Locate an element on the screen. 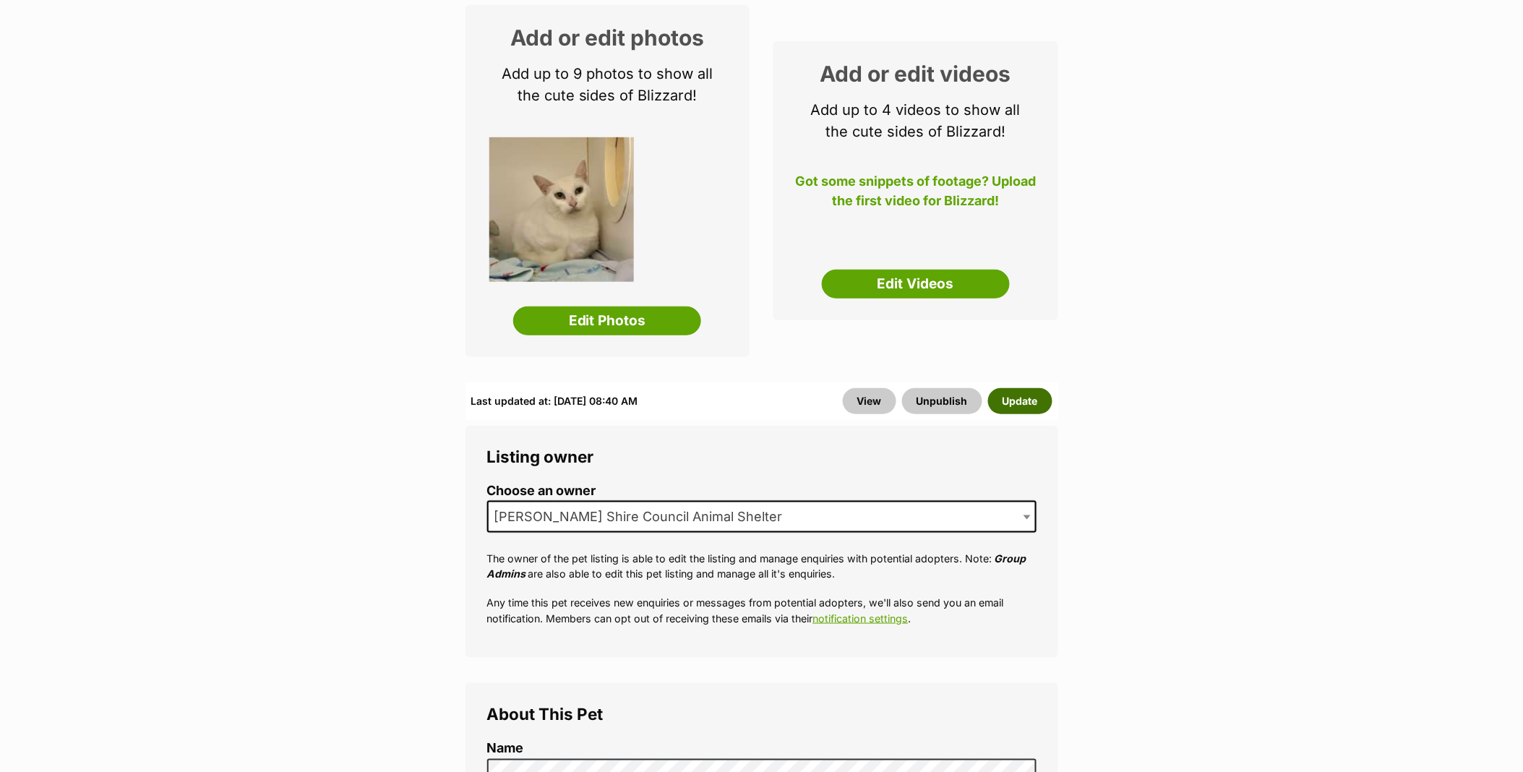  h2: Add or edit videos is located at coordinates (916, 74).